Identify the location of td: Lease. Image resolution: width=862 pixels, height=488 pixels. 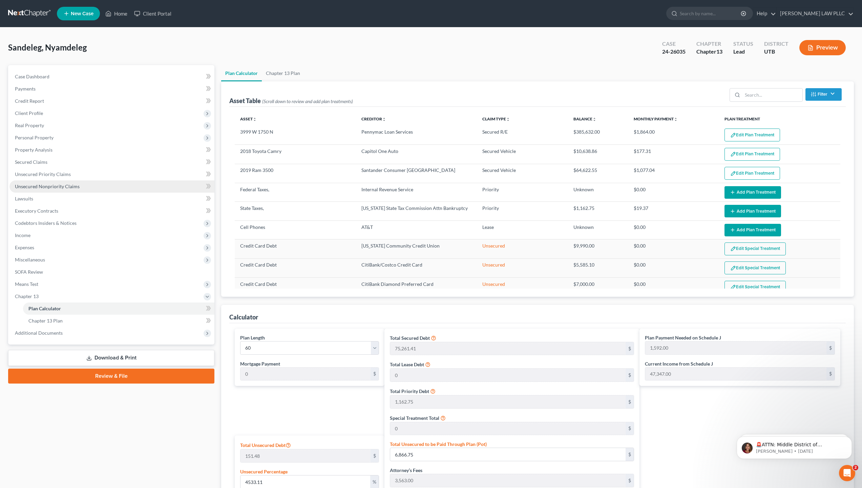
(522, 229).